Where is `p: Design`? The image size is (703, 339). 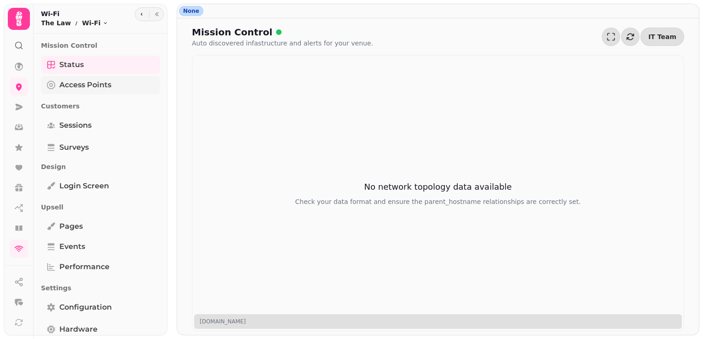
p: Design is located at coordinates (100, 167).